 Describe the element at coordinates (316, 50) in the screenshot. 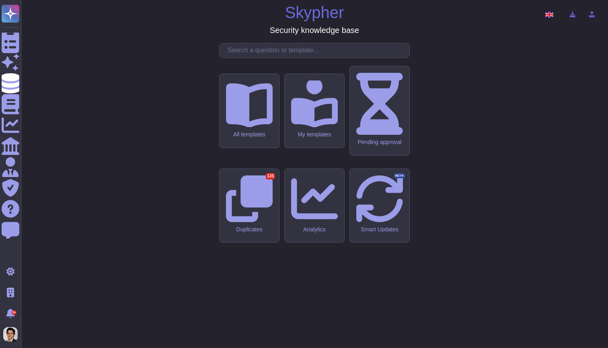

I see `input: Search a question or template...` at that location.